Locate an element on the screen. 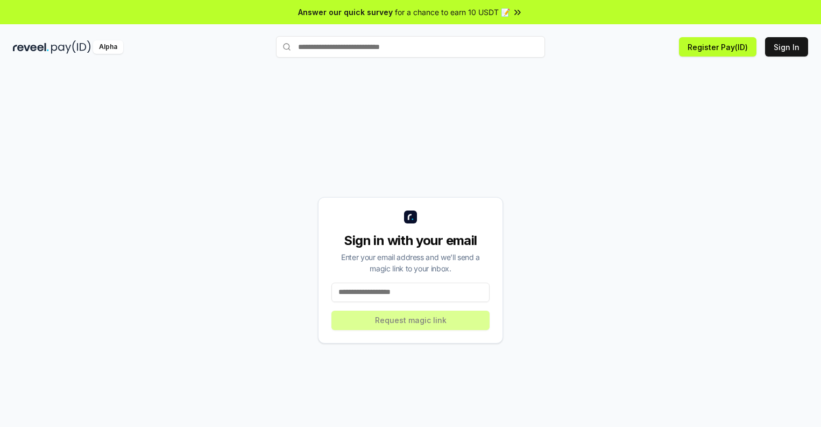 Image resolution: width=821 pixels, height=427 pixels. span: for a chance to earn 10 USDT 📝 is located at coordinates (452, 12).